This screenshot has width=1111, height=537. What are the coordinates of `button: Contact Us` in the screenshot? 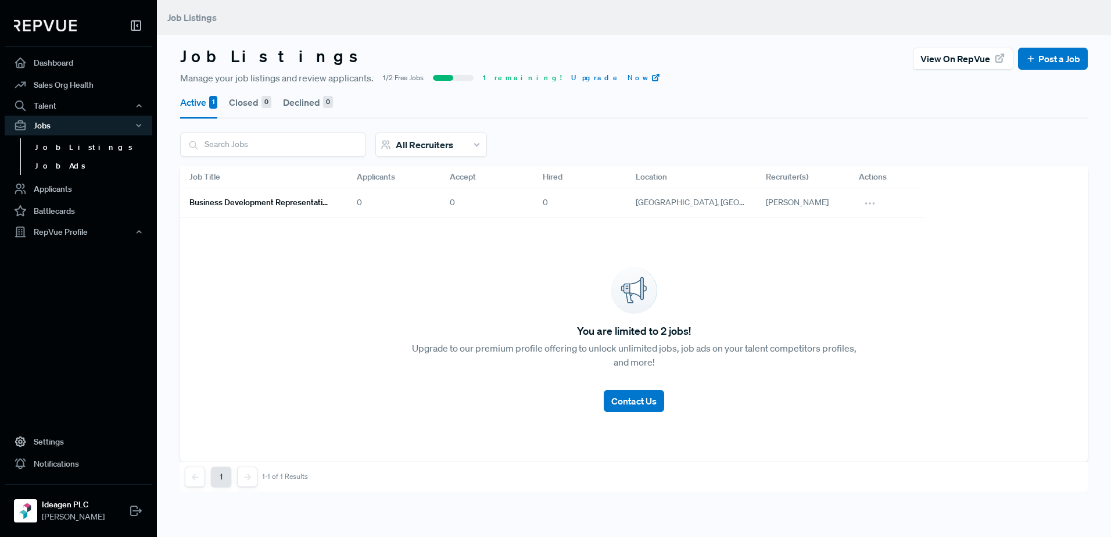 It's located at (634, 401).